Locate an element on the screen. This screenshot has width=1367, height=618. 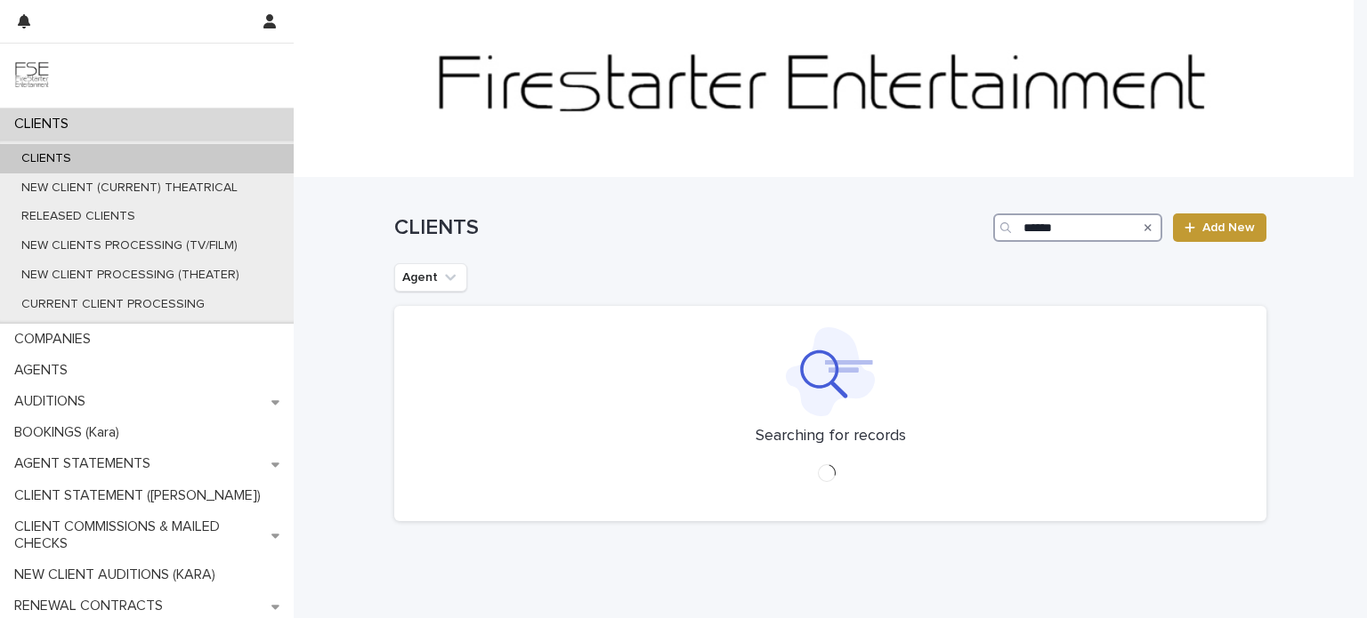
p: CLIENT COMMISSIONS & MAILED CHECKS is located at coordinates (139, 536).